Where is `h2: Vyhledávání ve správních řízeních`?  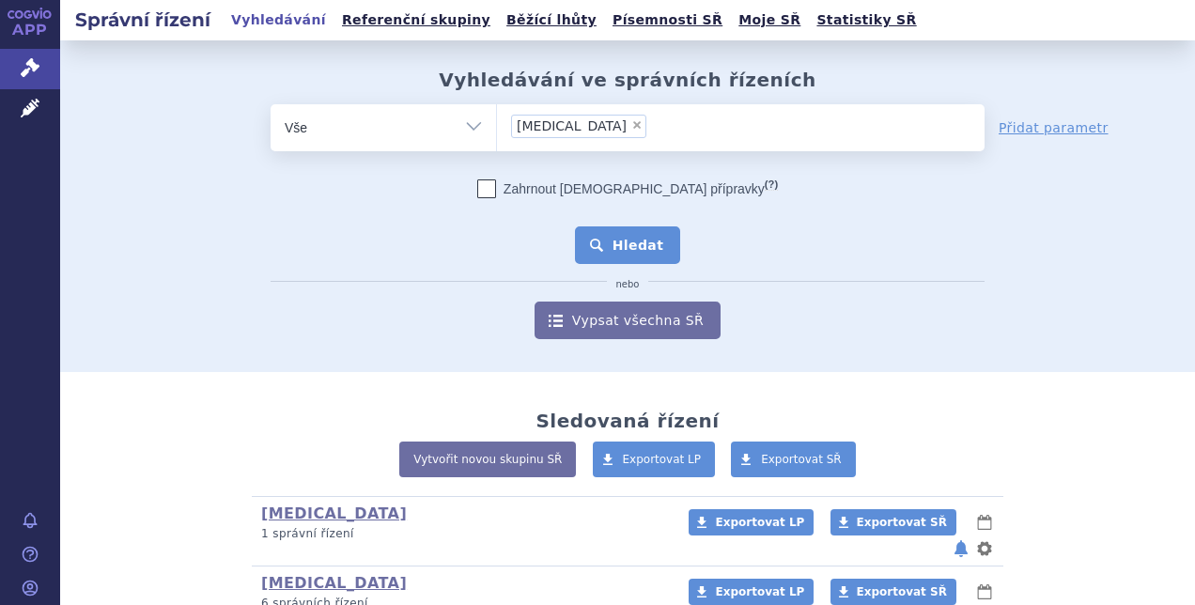 h2: Vyhledávání ve správních řízeních is located at coordinates (627, 80).